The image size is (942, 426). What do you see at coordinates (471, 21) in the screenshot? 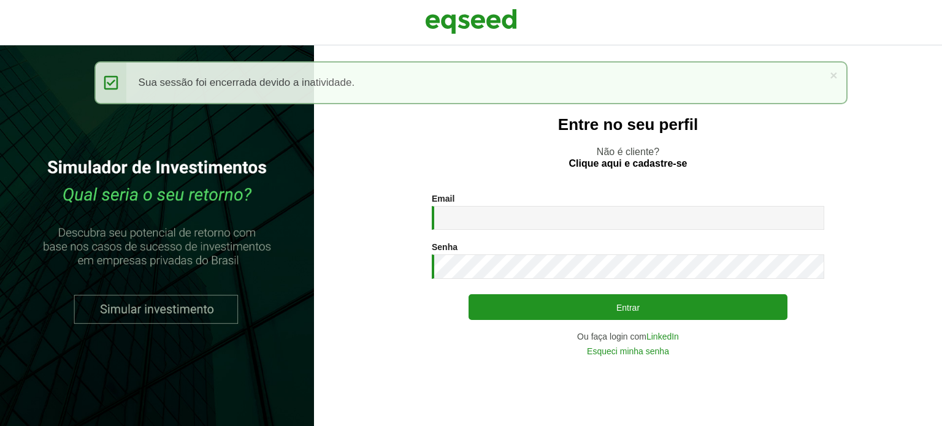
I see `img: EqSeed Logo` at bounding box center [471, 21].